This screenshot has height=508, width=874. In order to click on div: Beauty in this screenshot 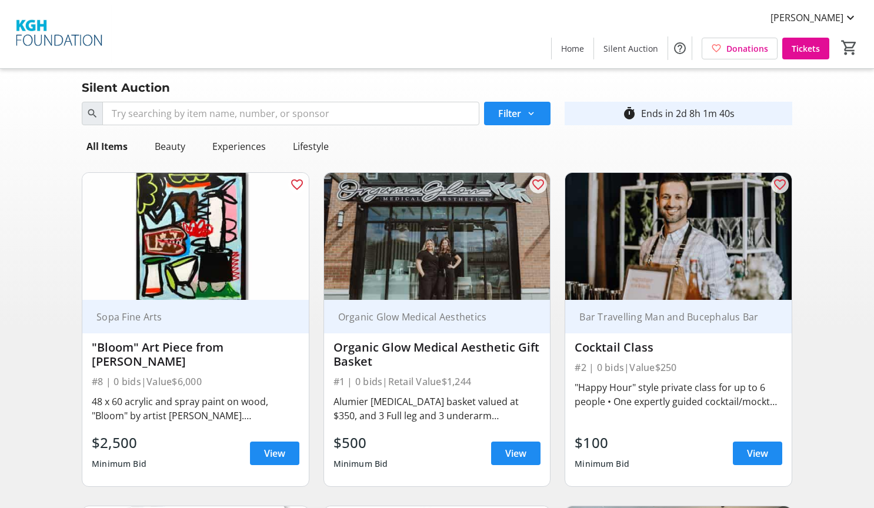, I will do `click(170, 147)`.